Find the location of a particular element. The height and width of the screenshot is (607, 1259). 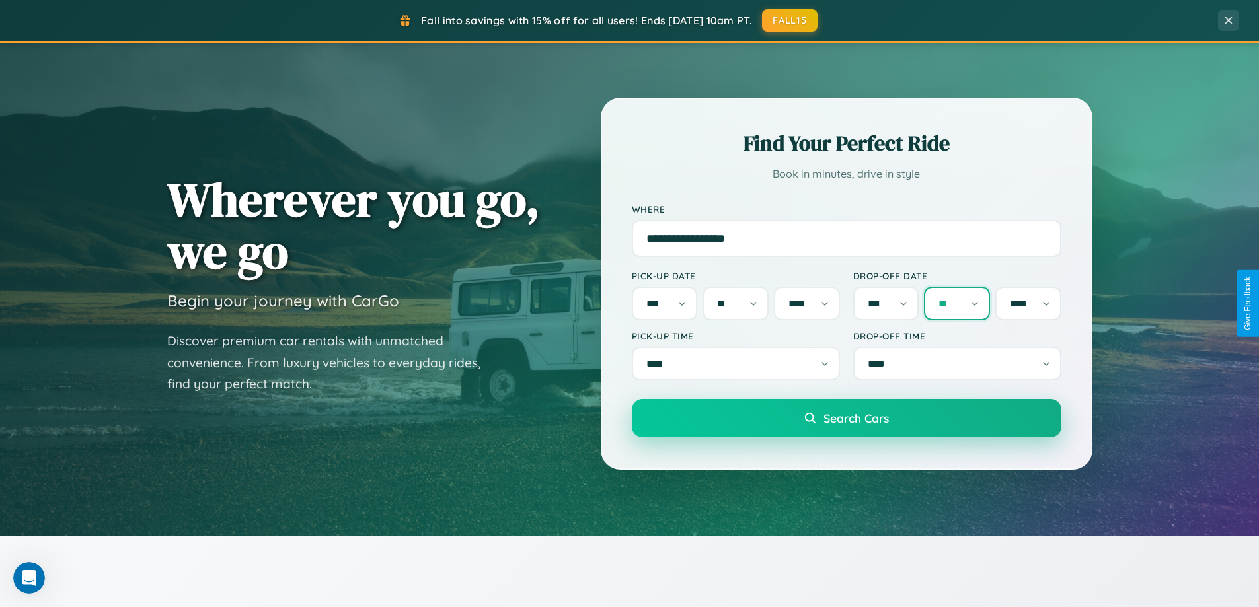

button: Search Cars is located at coordinates (846, 418).